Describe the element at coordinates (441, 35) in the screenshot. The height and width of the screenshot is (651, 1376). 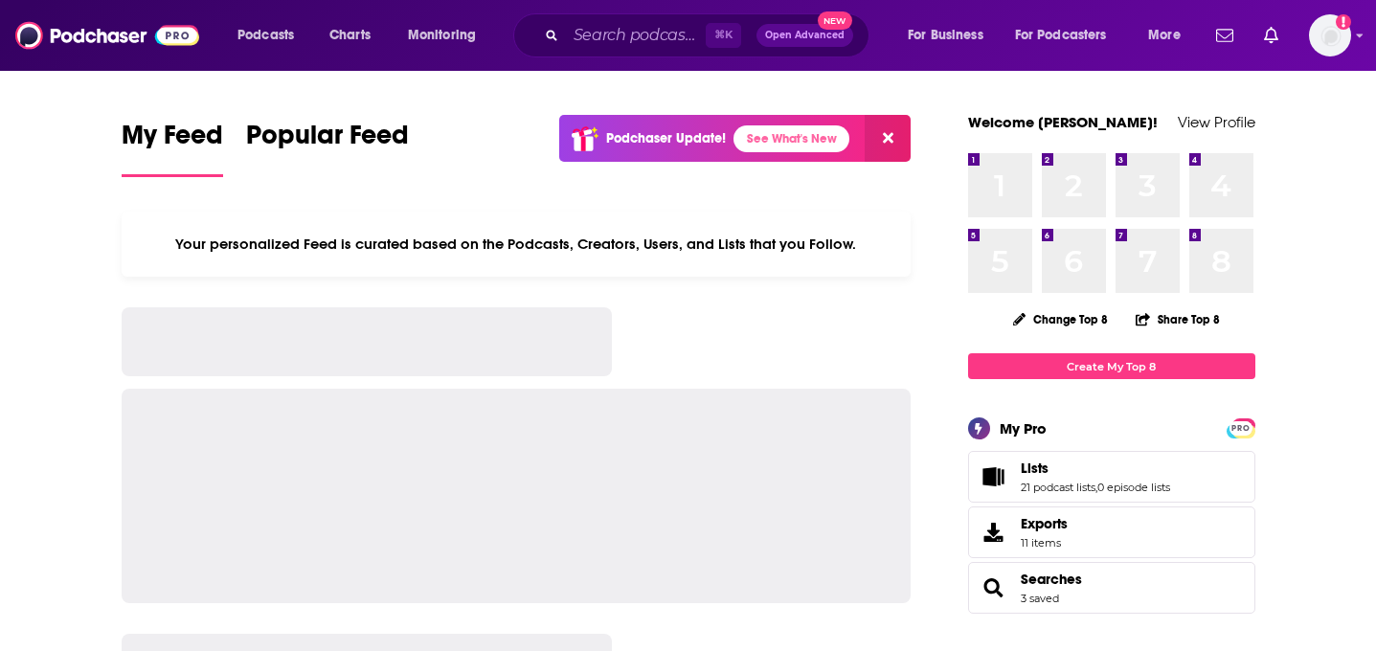
I see `span: Monitoring` at that location.